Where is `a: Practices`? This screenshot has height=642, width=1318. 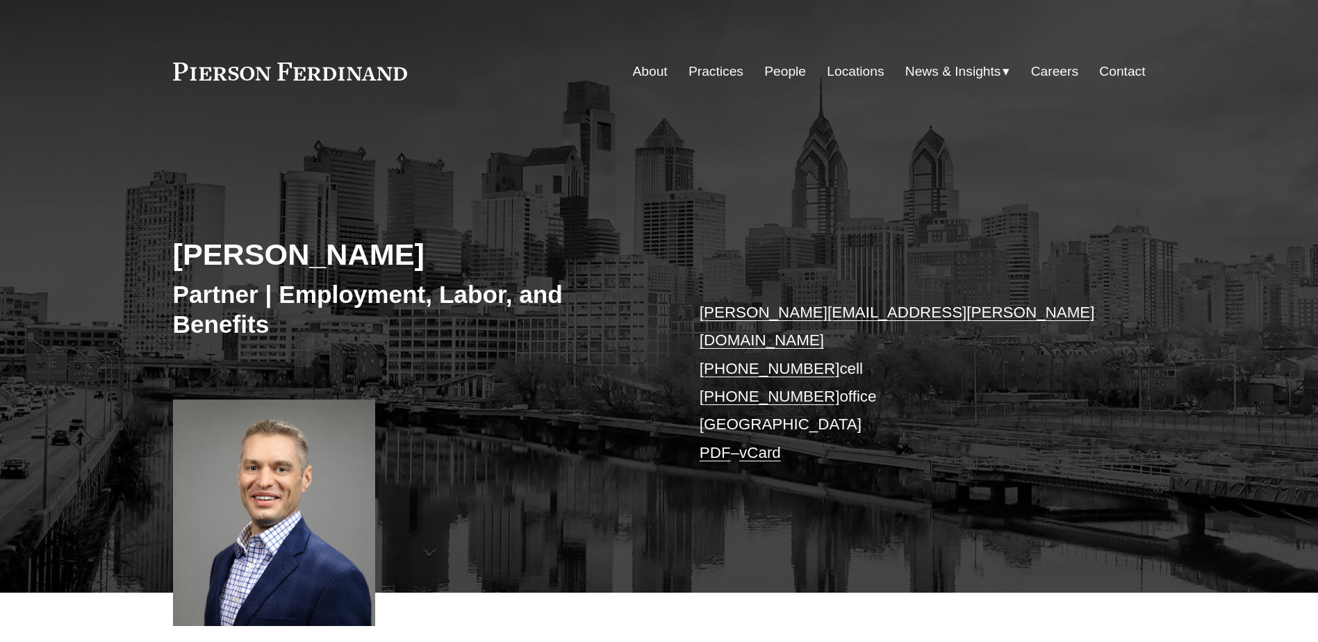 a: Practices is located at coordinates (715, 72).